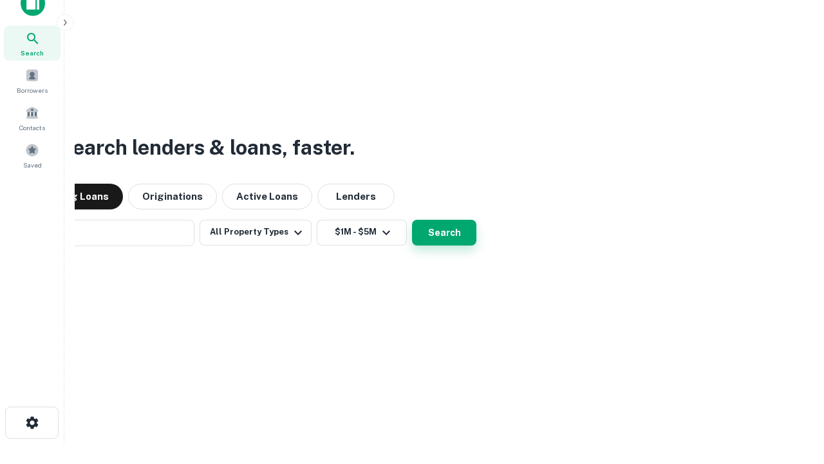  Describe the element at coordinates (173, 196) in the screenshot. I see `button: Originations` at that location.